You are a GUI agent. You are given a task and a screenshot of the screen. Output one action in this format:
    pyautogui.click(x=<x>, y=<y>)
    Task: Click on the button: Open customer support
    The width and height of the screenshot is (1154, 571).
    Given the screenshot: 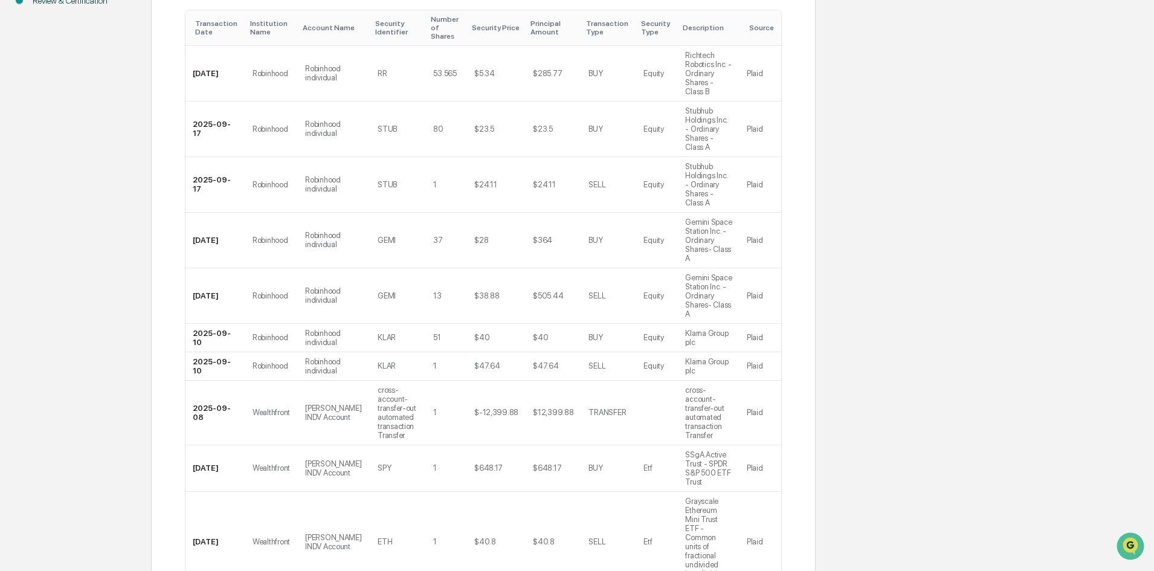 What is the action you would take?
    pyautogui.click(x=15, y=15)
    